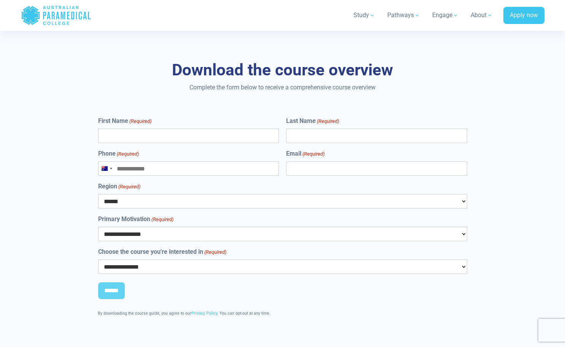 This screenshot has height=347, width=565. I want to click on a: Engage, so click(445, 15).